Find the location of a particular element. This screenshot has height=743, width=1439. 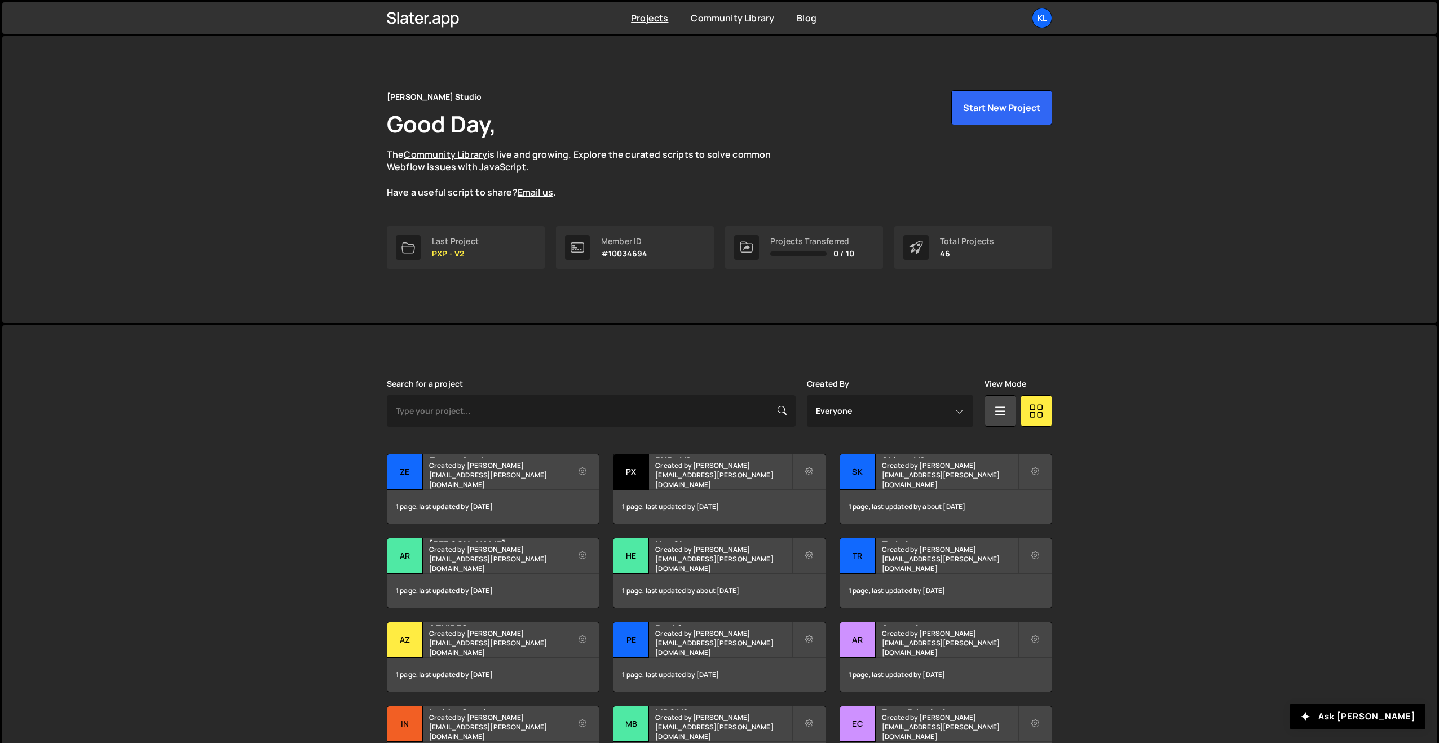

h1: Good Day, is located at coordinates (441, 123).